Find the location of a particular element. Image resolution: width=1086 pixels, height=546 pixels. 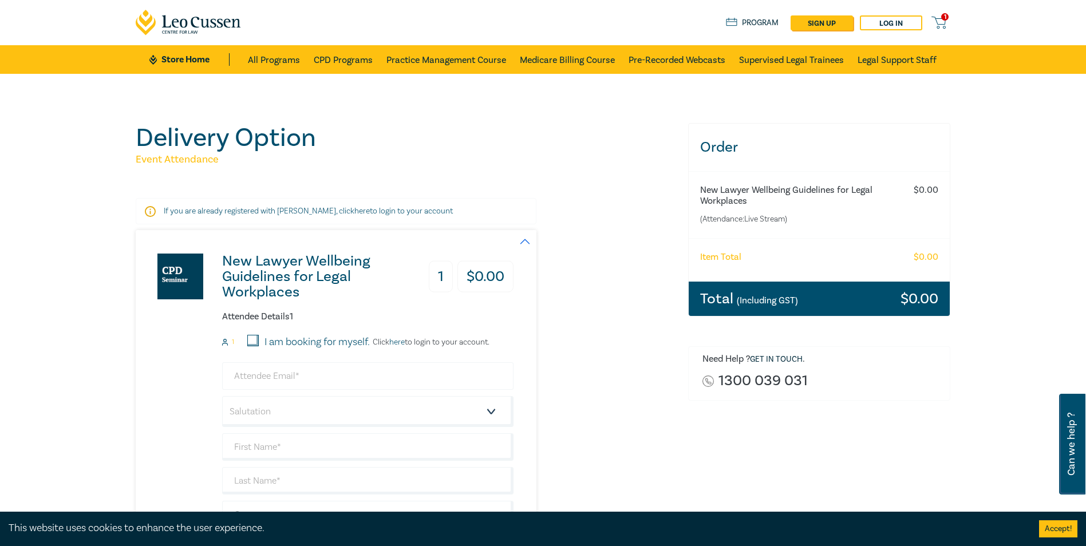

input: Company is located at coordinates (367, 514).